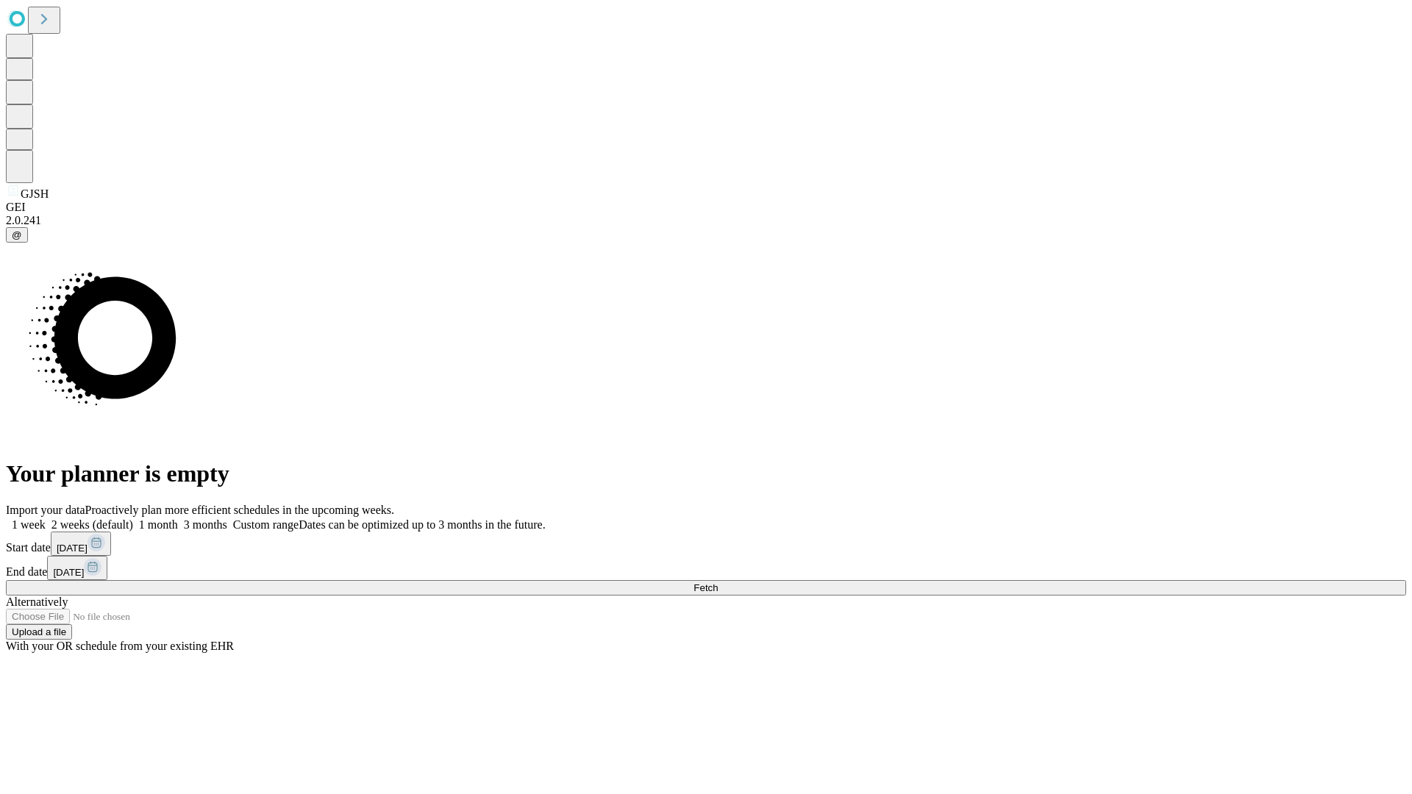 The height and width of the screenshot is (794, 1412). I want to click on span: Custom range, so click(265, 524).